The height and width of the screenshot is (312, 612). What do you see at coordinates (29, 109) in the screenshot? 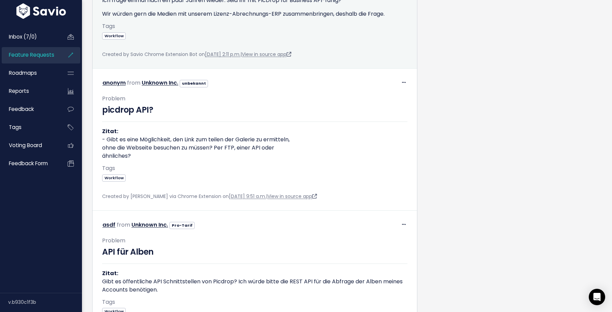
I see `a: Feedback` at bounding box center [29, 109].